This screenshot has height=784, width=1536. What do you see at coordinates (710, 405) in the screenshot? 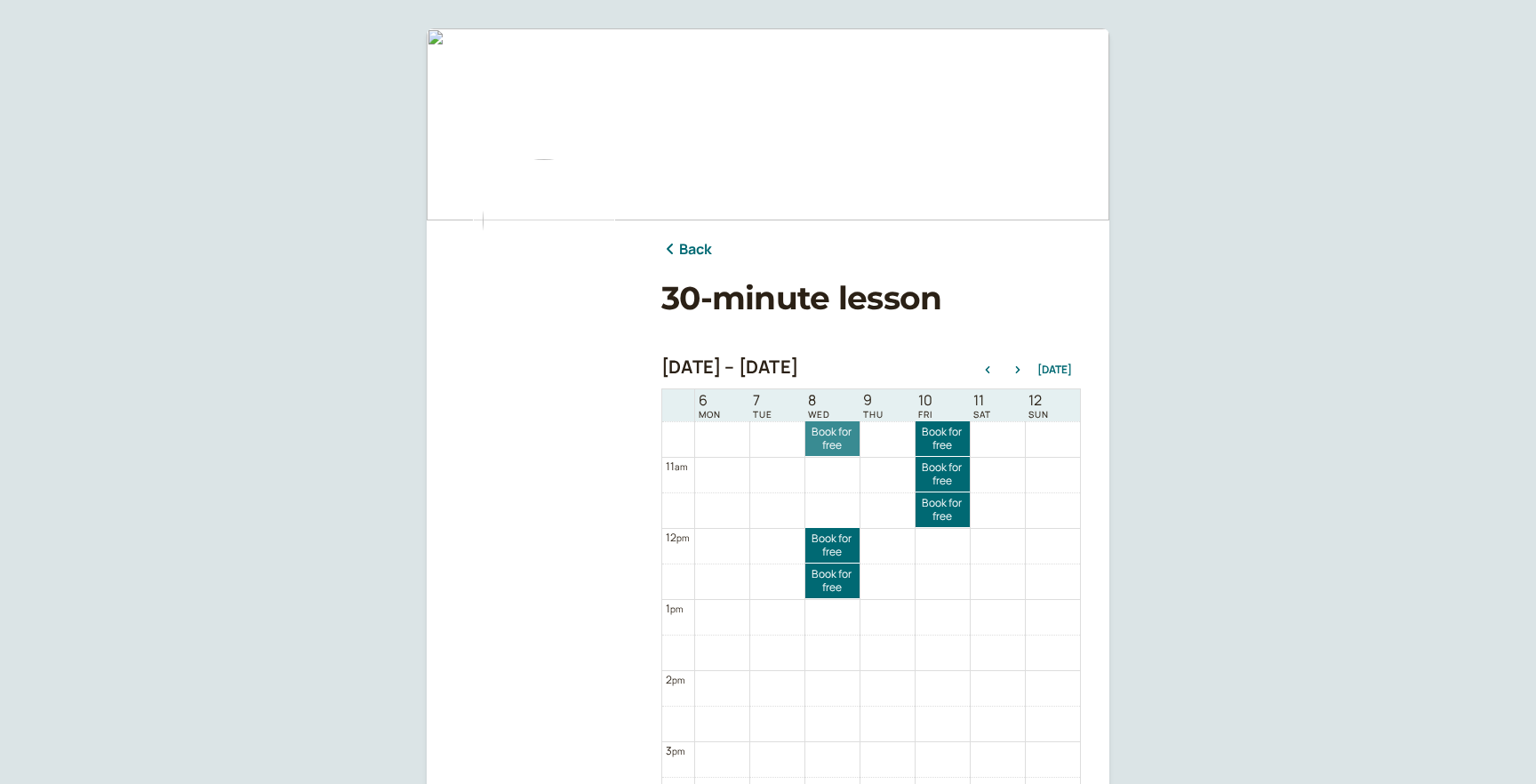
I see `a: October 6, 2025` at bounding box center [710, 405].